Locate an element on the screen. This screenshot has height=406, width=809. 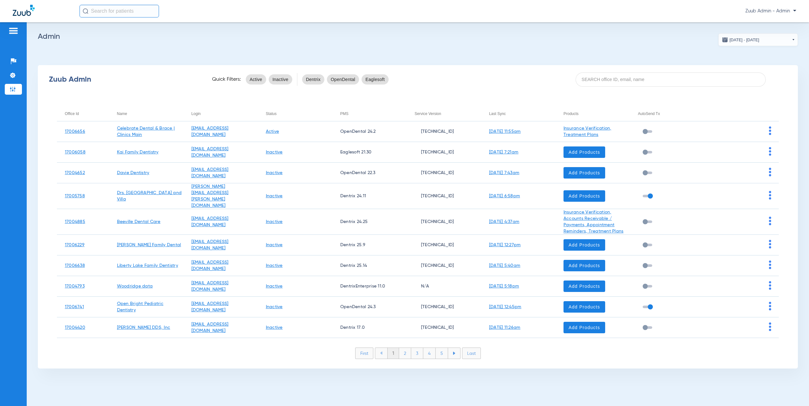
li: 2 is located at coordinates (405, 354).